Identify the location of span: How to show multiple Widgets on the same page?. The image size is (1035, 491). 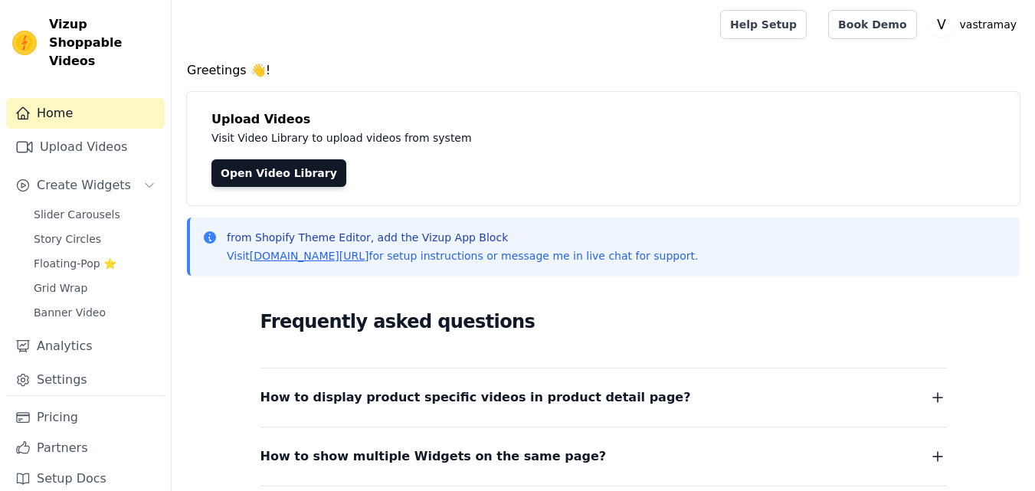
(434, 457).